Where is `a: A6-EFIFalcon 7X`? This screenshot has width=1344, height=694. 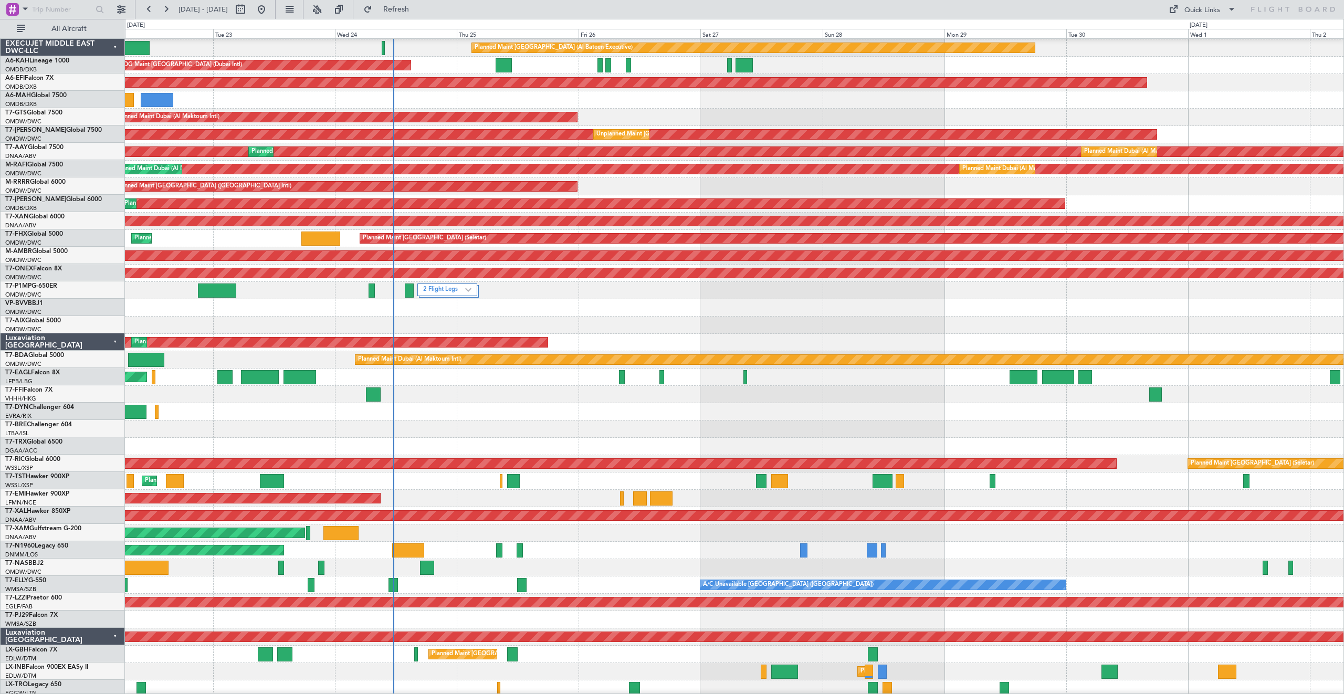 a: A6-EFIFalcon 7X is located at coordinates (29, 78).